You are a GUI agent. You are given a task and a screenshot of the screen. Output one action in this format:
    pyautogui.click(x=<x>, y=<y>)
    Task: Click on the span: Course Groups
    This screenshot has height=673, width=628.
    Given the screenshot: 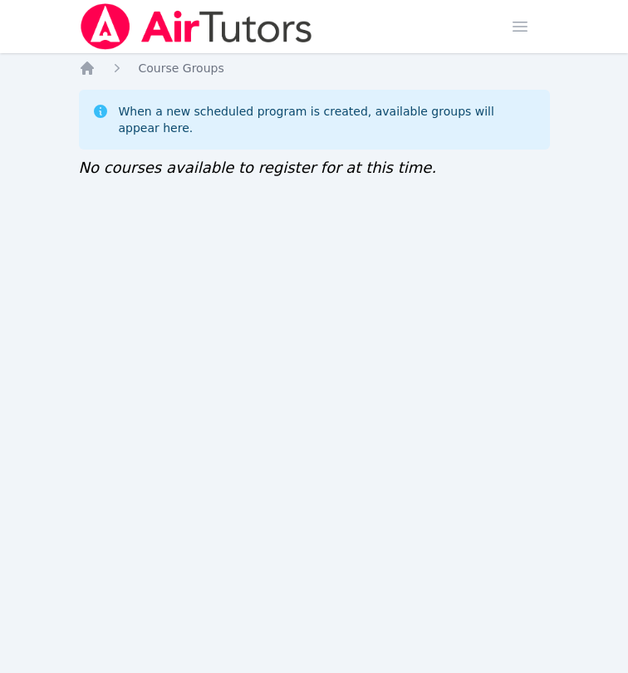 What is the action you would take?
    pyautogui.click(x=181, y=68)
    